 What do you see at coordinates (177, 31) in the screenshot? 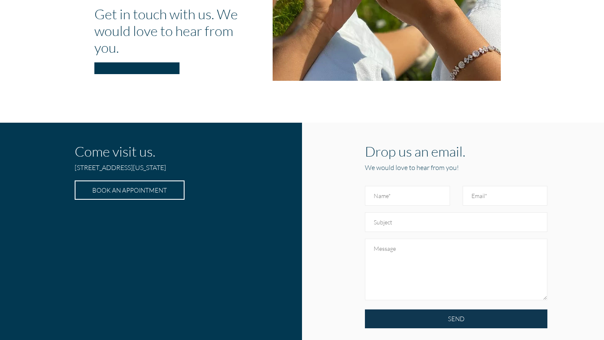
I see `h1: Get in touch with us. We would love to hear from you.` at bounding box center [177, 31].